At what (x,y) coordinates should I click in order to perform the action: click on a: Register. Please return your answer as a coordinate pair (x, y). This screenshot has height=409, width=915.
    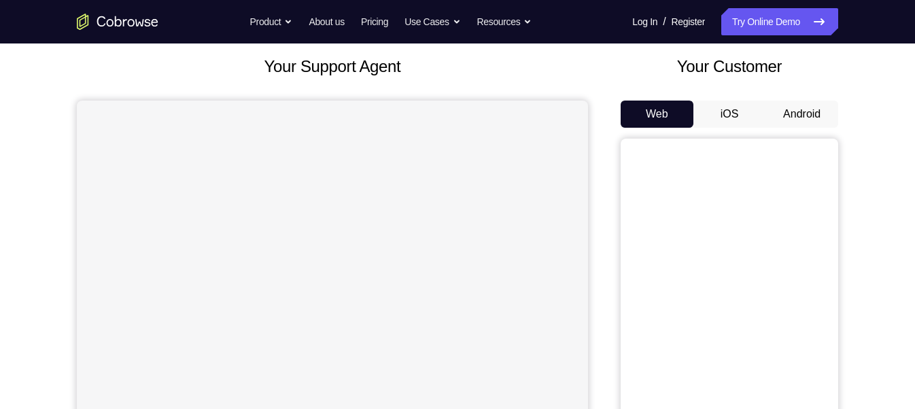
    Looking at the image, I should click on (688, 22).